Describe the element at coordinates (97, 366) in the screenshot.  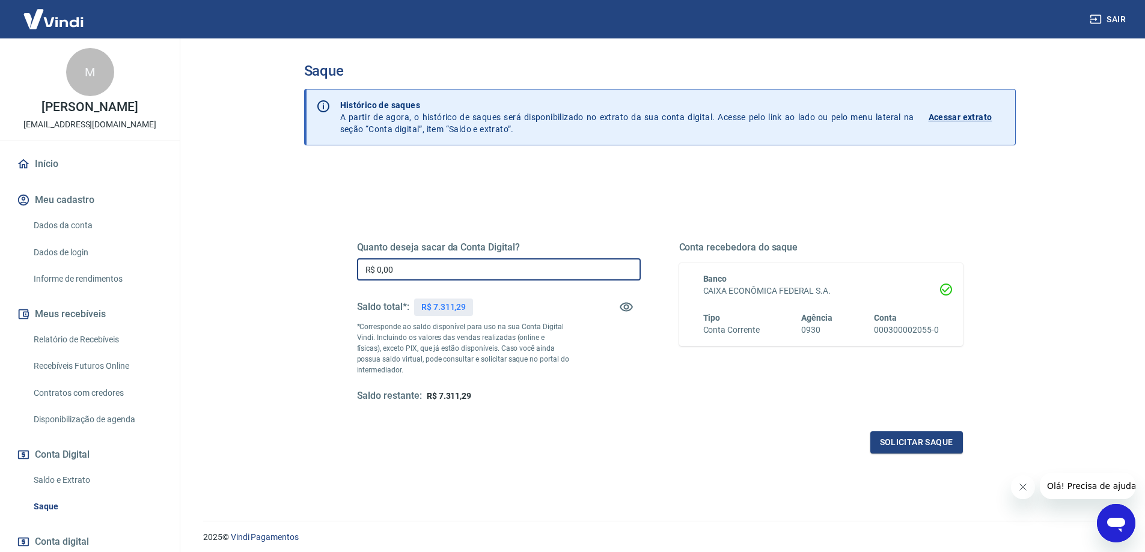
I see `a: Recebíveis Futuros Online` at that location.